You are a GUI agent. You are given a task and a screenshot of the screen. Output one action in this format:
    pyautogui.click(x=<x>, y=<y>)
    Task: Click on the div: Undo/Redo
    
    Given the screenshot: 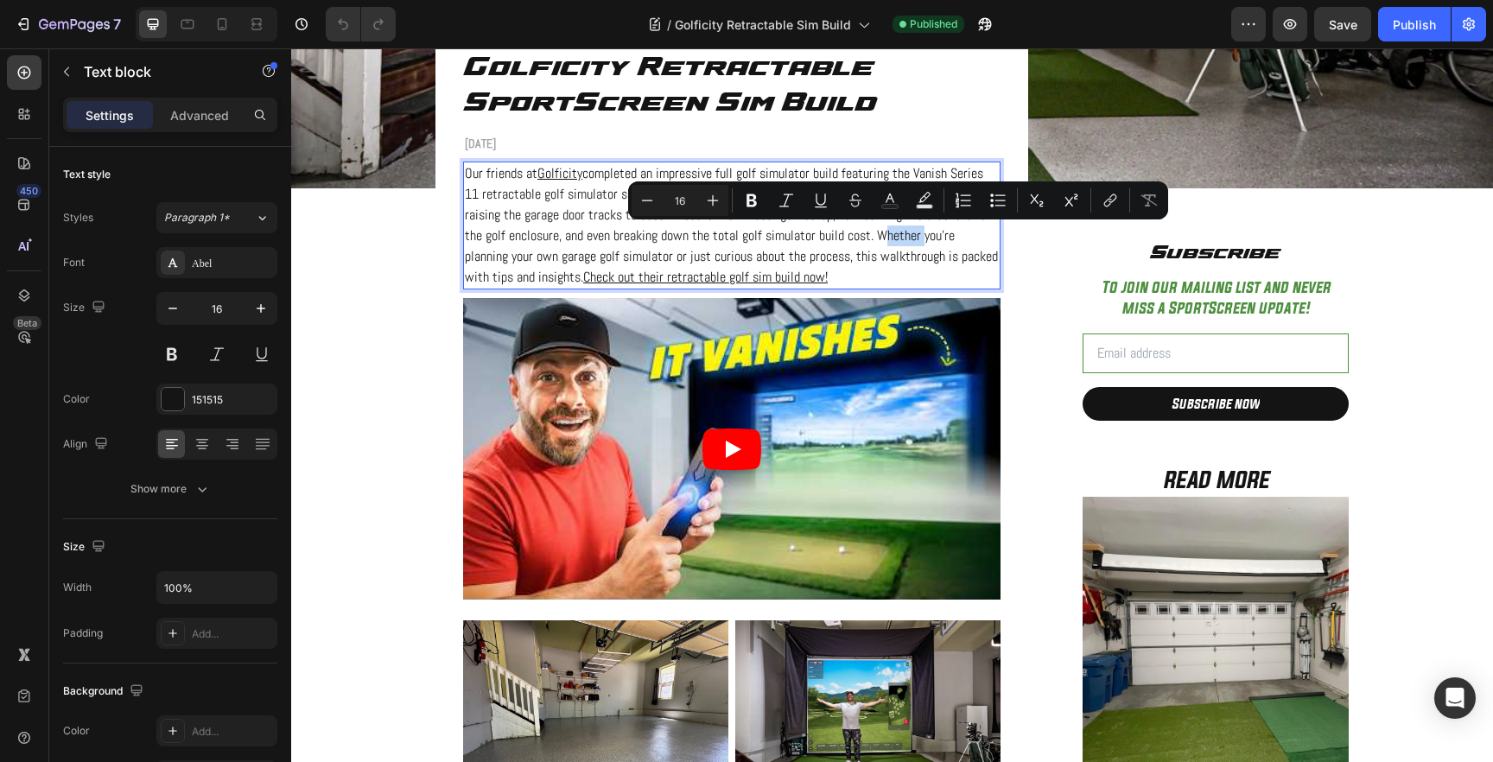 What is the action you would take?
    pyautogui.click(x=360, y=24)
    